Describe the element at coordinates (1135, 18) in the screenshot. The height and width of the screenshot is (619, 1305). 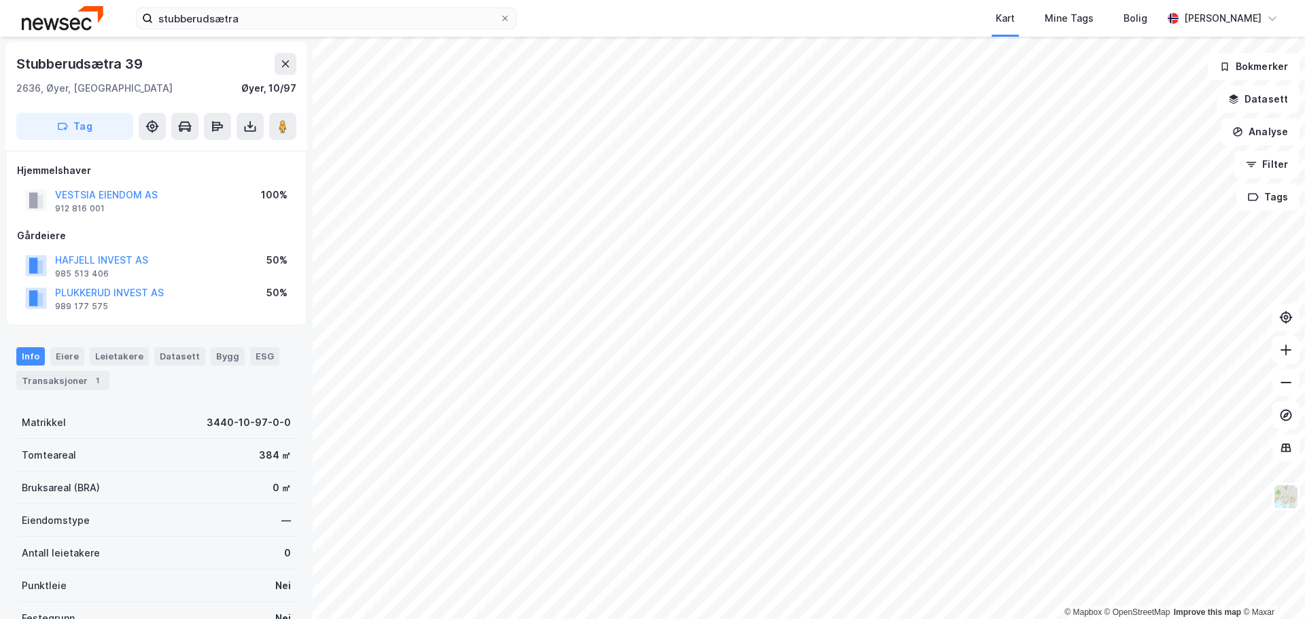
I see `div: Bolig` at that location.